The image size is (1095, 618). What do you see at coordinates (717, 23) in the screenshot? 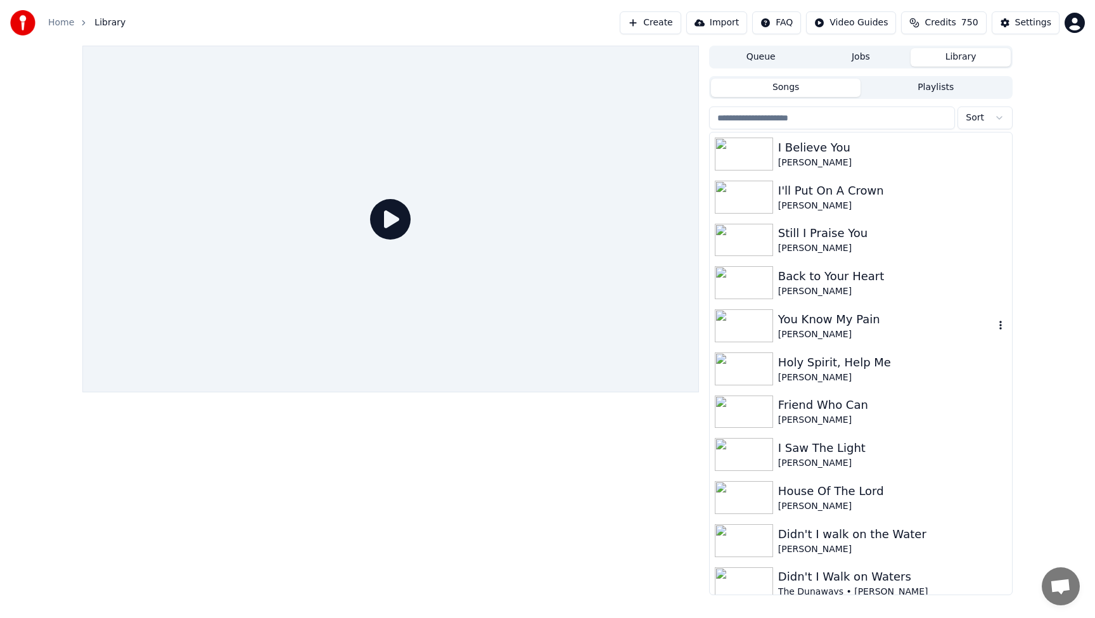
I see `button: Import` at bounding box center [717, 23].